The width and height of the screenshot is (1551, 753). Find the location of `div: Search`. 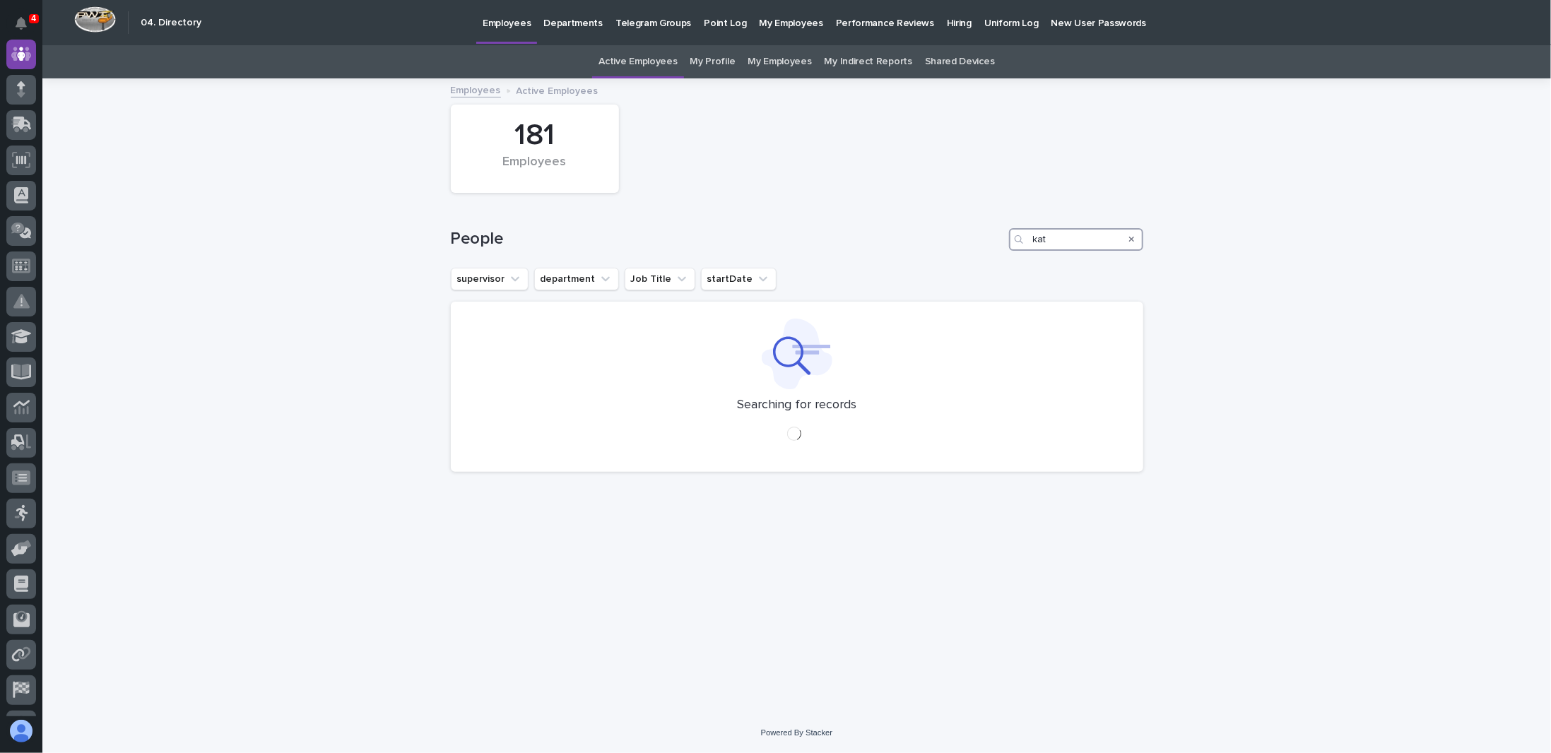

div: Search is located at coordinates (1076, 240).